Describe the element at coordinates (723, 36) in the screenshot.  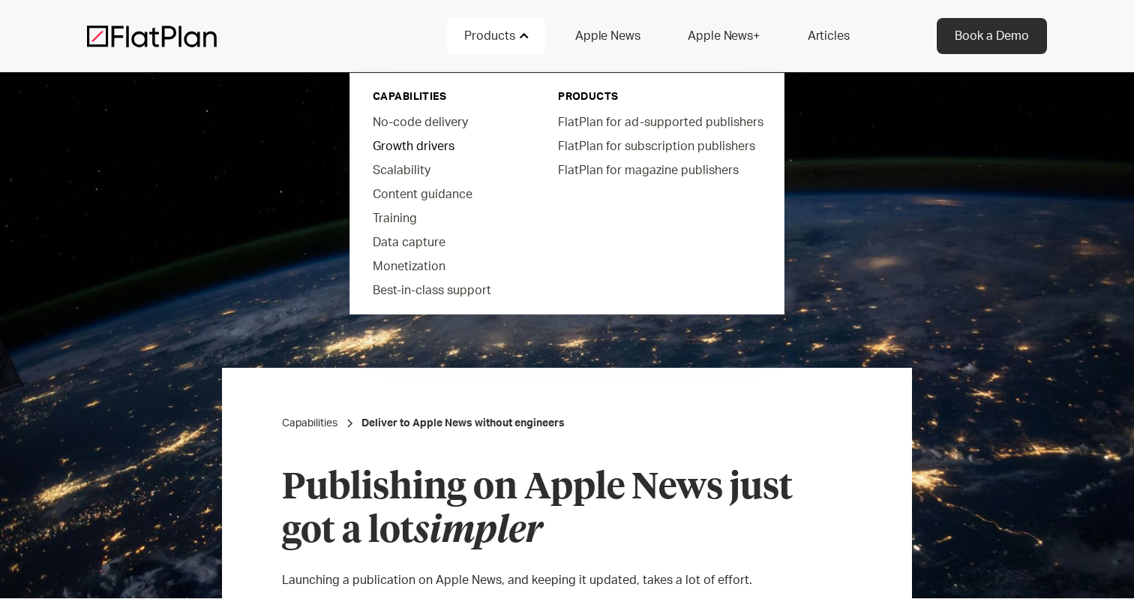
I see `a: Apple News+` at that location.